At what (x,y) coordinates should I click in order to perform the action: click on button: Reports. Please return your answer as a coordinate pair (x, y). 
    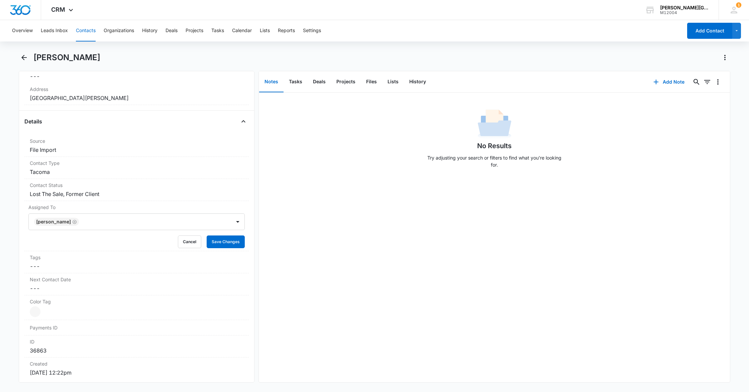
    Looking at the image, I should click on (286, 31).